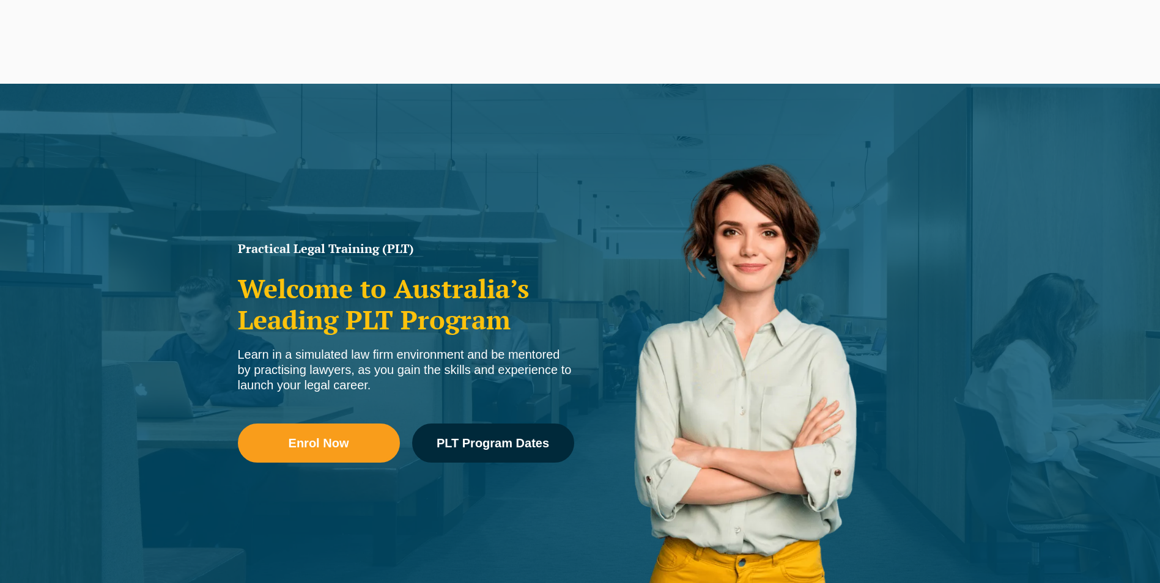  What do you see at coordinates (493, 443) in the screenshot?
I see `a: PLT Program Dates` at bounding box center [493, 443].